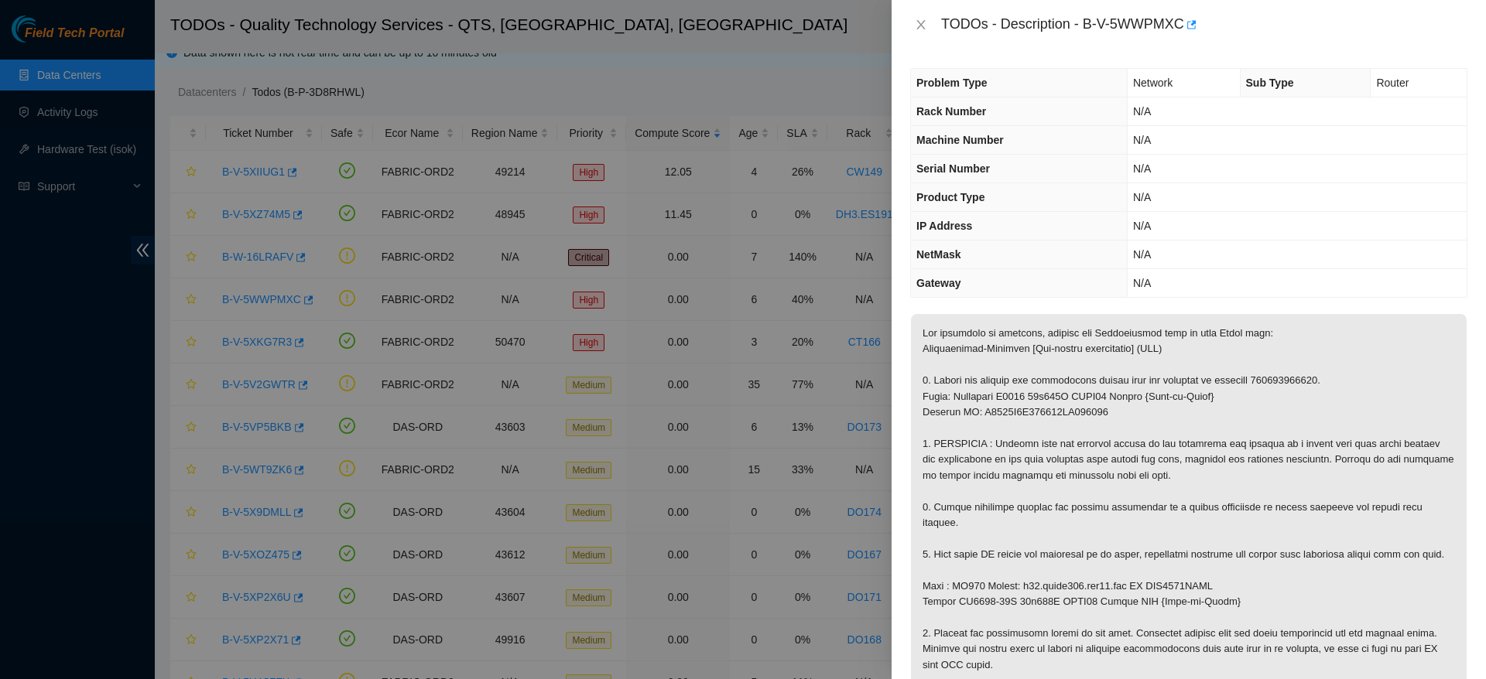  Describe the element at coordinates (951, 111) in the screenshot. I see `span: Rack Number` at that location.